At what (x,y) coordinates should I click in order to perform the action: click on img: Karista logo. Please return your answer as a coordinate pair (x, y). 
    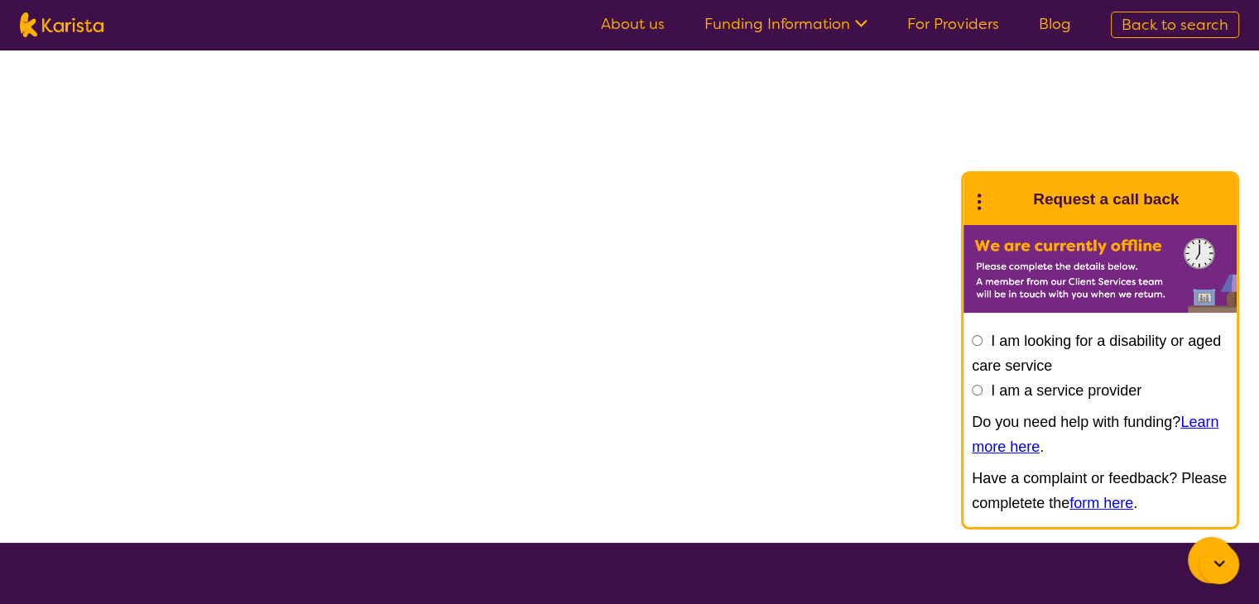
    Looking at the image, I should click on (61, 25).